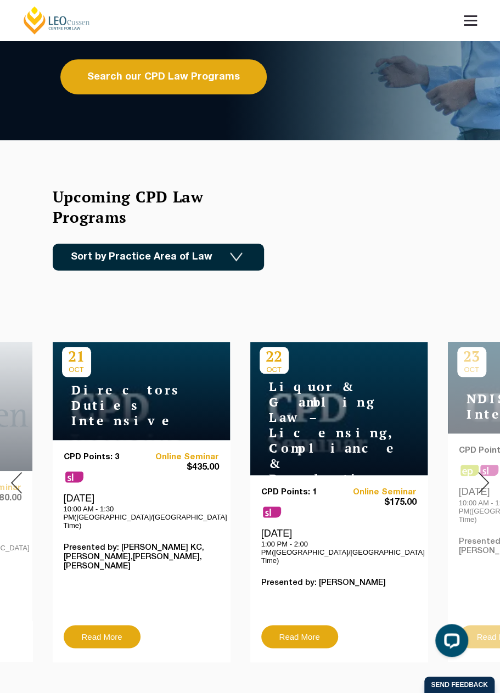 This screenshot has width=500, height=693. What do you see at coordinates (274, 356) in the screenshot?
I see `p: 22` at bounding box center [274, 356].